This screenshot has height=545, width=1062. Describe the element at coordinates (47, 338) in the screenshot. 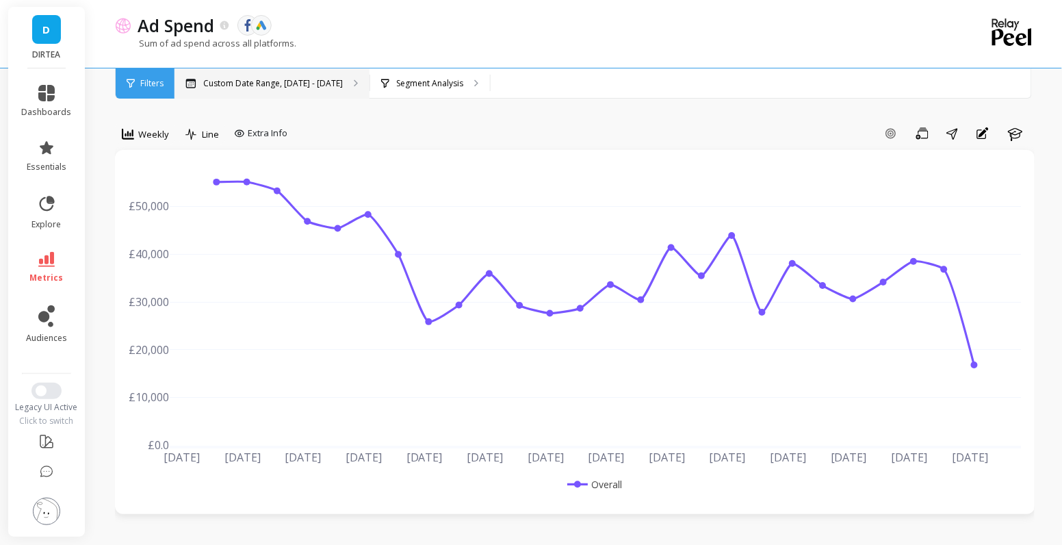

I see `span: audiences` at that location.